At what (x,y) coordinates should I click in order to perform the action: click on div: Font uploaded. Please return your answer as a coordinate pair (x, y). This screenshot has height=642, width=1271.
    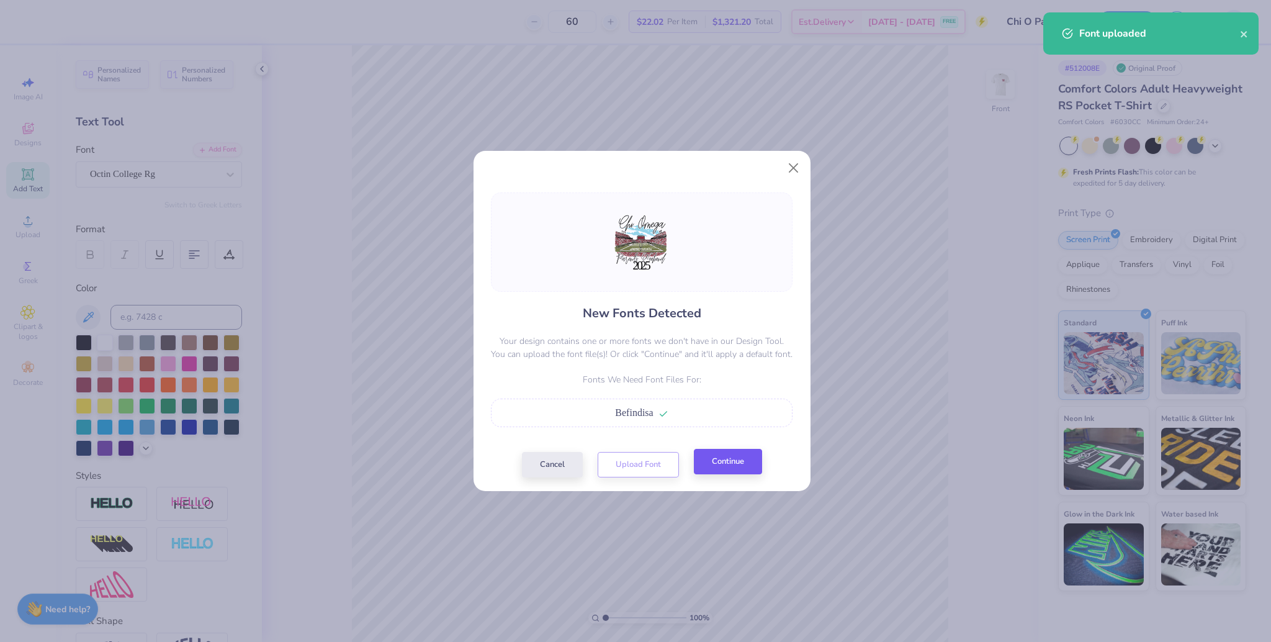
    Looking at the image, I should click on (1159, 34).